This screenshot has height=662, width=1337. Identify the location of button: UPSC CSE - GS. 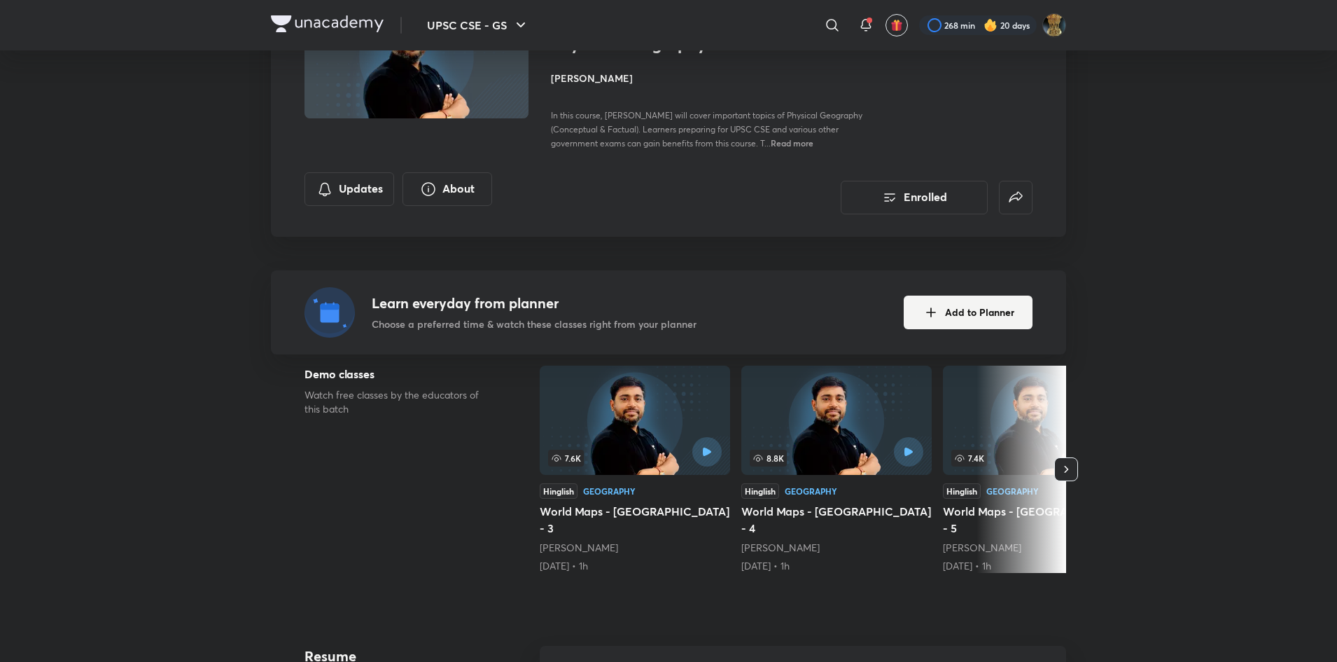
(478, 25).